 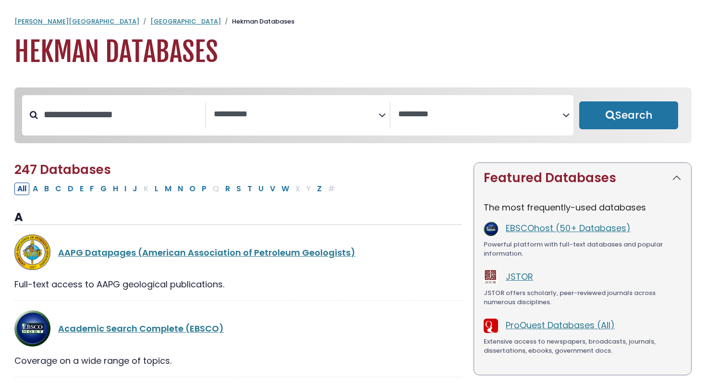 I want to click on a: ProQuest Databases (All), so click(x=560, y=325).